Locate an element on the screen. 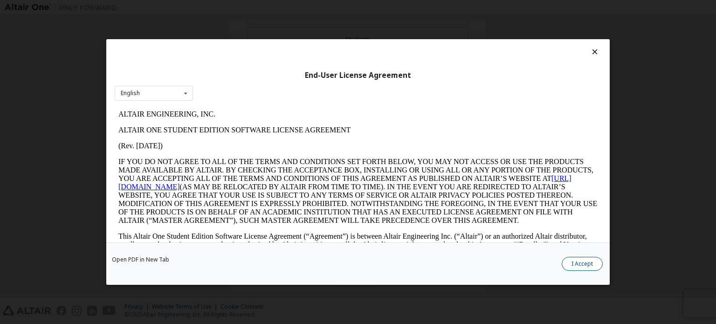 This screenshot has width=716, height=324. button: I Accept is located at coordinates (582, 264).